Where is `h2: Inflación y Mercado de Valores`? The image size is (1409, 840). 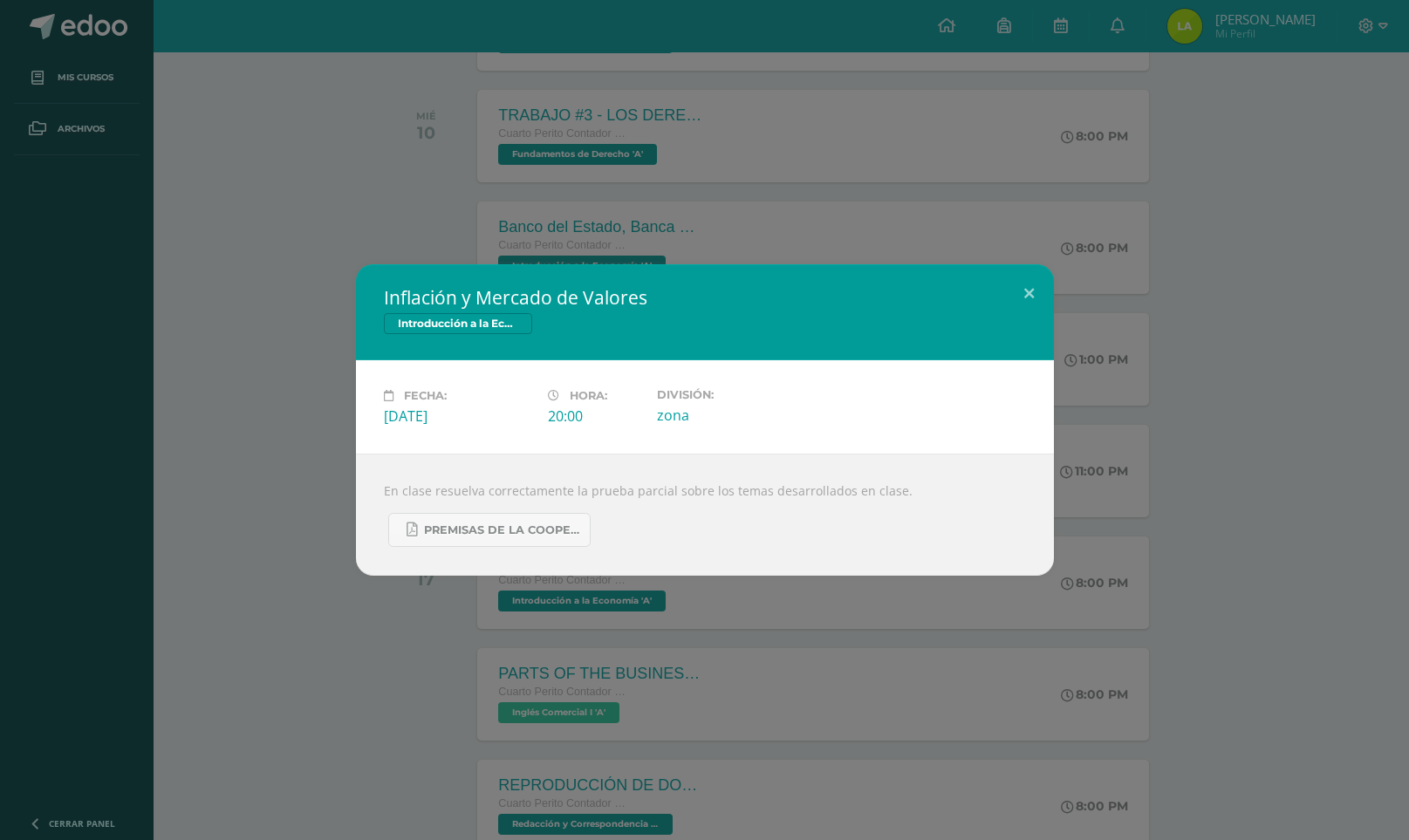
h2: Inflación y Mercado de Valores is located at coordinates (705, 297).